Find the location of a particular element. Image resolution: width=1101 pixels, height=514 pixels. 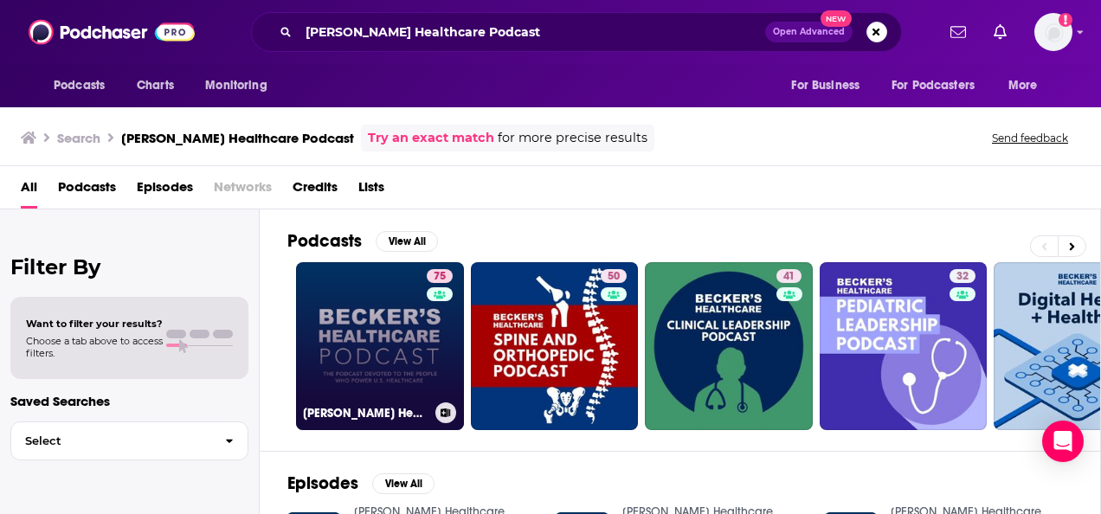

h2: Podcasts is located at coordinates (325, 241).